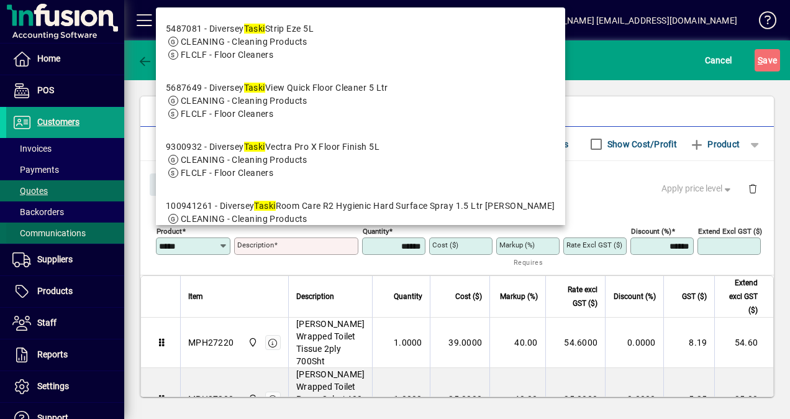  I want to click on a: Knowledge Base, so click(762, 22).